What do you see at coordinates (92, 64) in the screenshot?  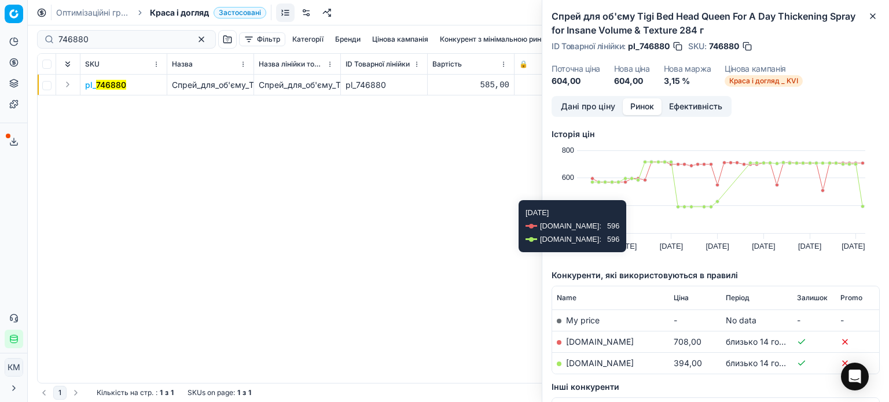 I see `span: SKU` at bounding box center [92, 64].